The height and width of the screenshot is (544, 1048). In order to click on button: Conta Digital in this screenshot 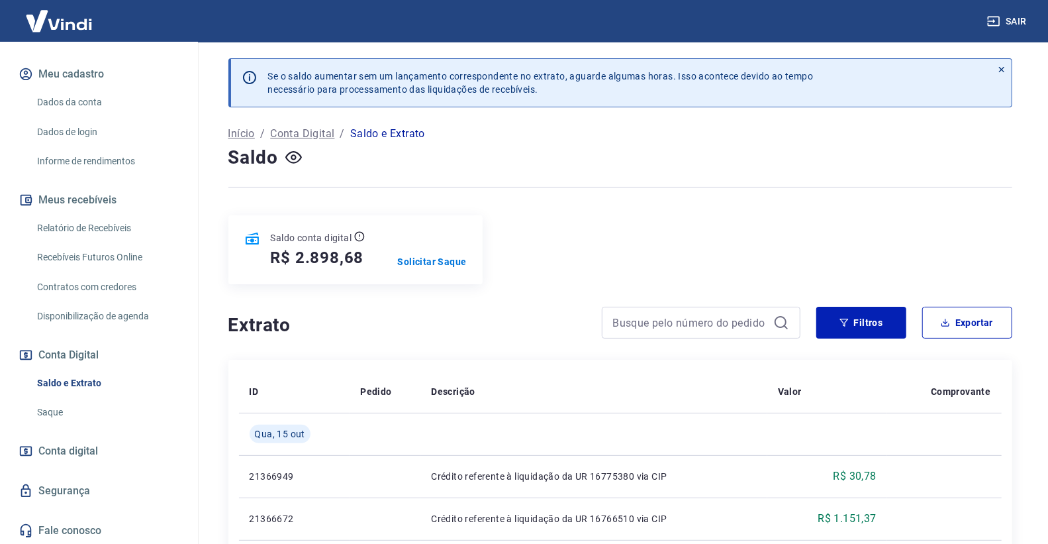, I will do `click(99, 355)`.